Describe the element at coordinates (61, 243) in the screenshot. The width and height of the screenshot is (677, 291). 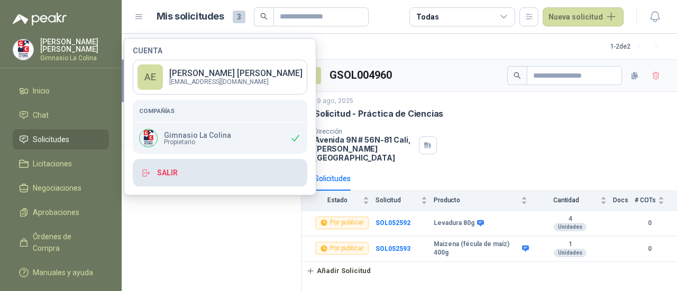
I see `a: Órdenes de Compra` at that location.